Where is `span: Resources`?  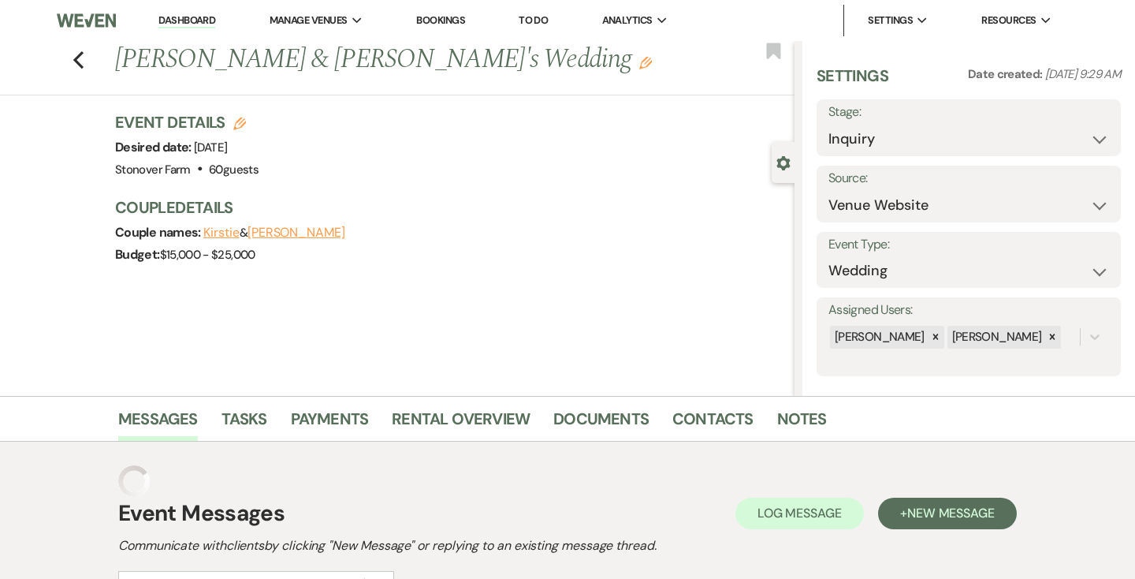
span: Resources is located at coordinates (1008, 20).